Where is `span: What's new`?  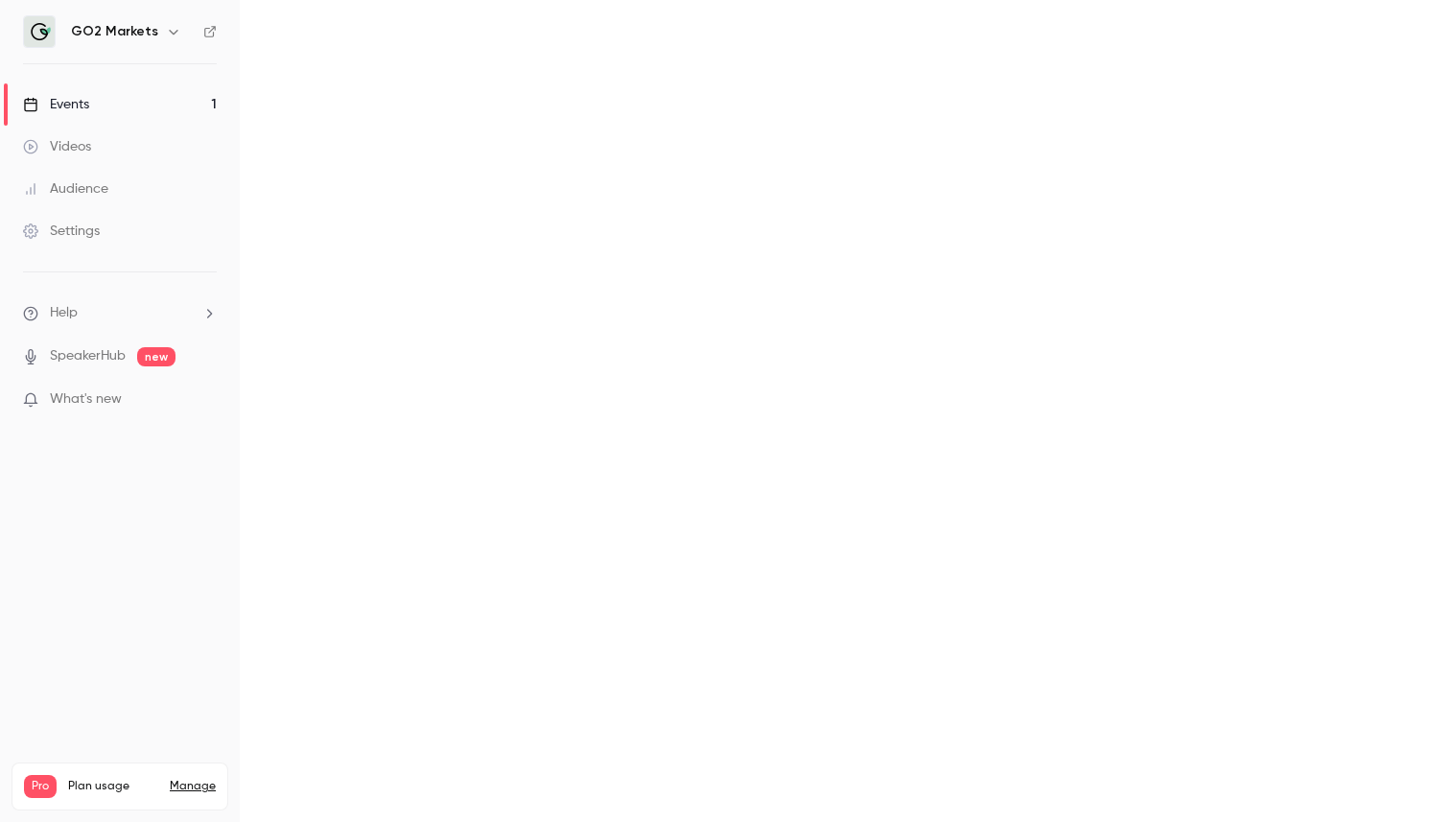 span: What's new is located at coordinates (85, 399).